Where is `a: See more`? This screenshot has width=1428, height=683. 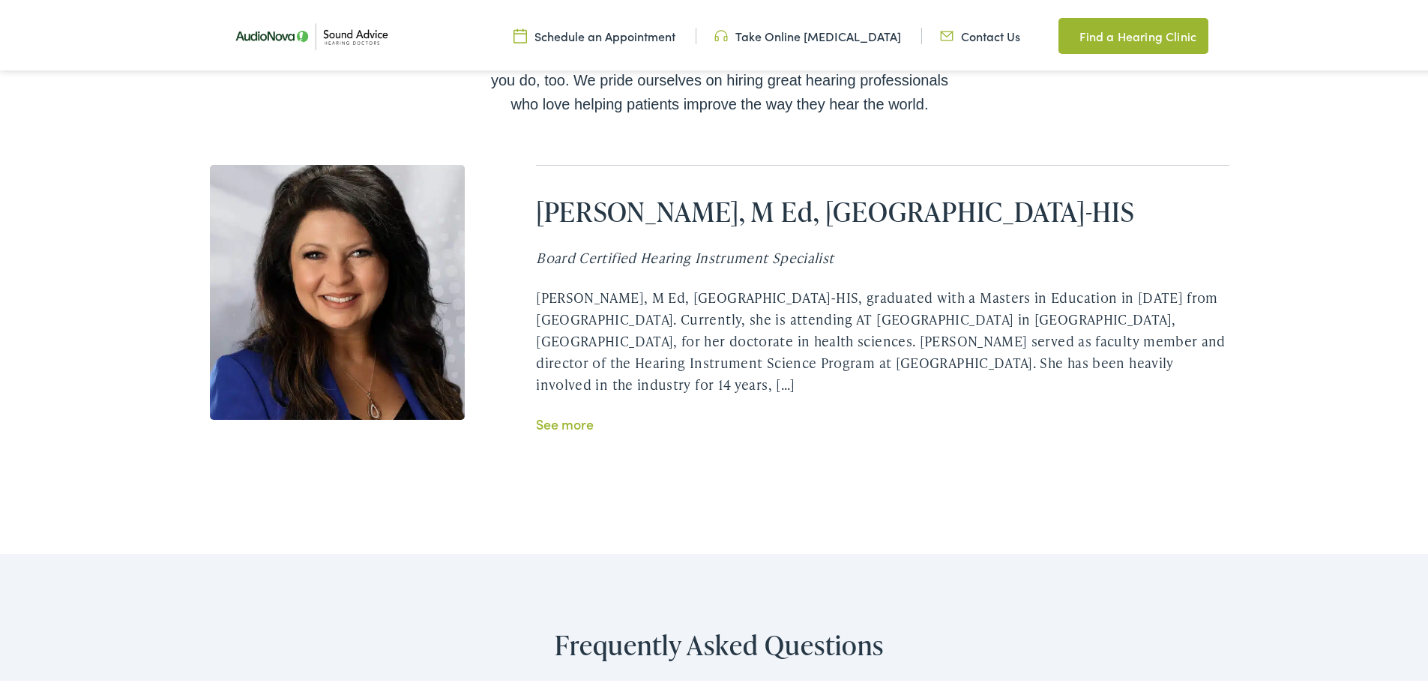
a: See more is located at coordinates (565, 421).